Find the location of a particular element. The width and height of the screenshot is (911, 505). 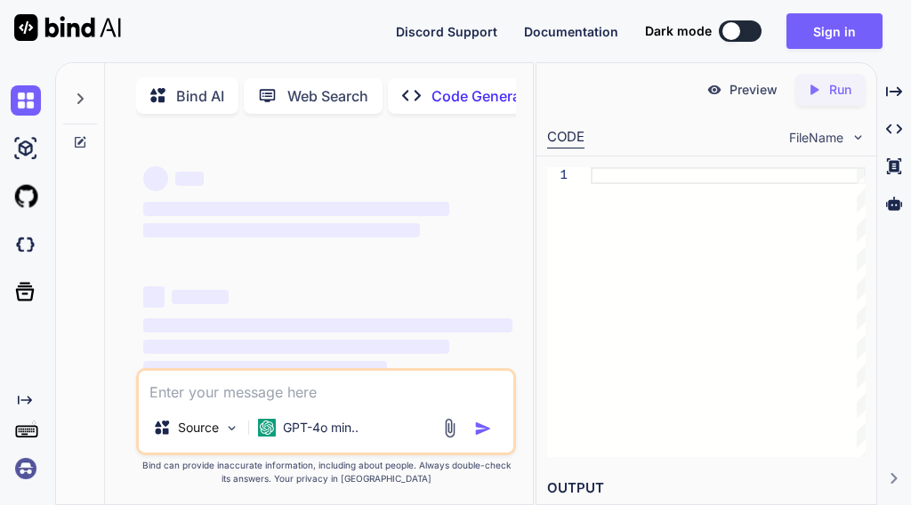

span: FileName is located at coordinates (816, 138).